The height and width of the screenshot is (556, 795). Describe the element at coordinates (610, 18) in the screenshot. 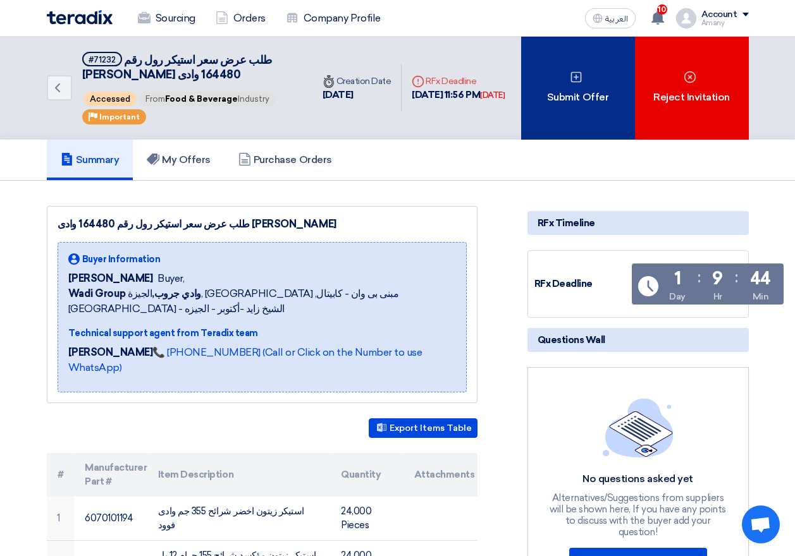

I see `button: العربية` at that location.